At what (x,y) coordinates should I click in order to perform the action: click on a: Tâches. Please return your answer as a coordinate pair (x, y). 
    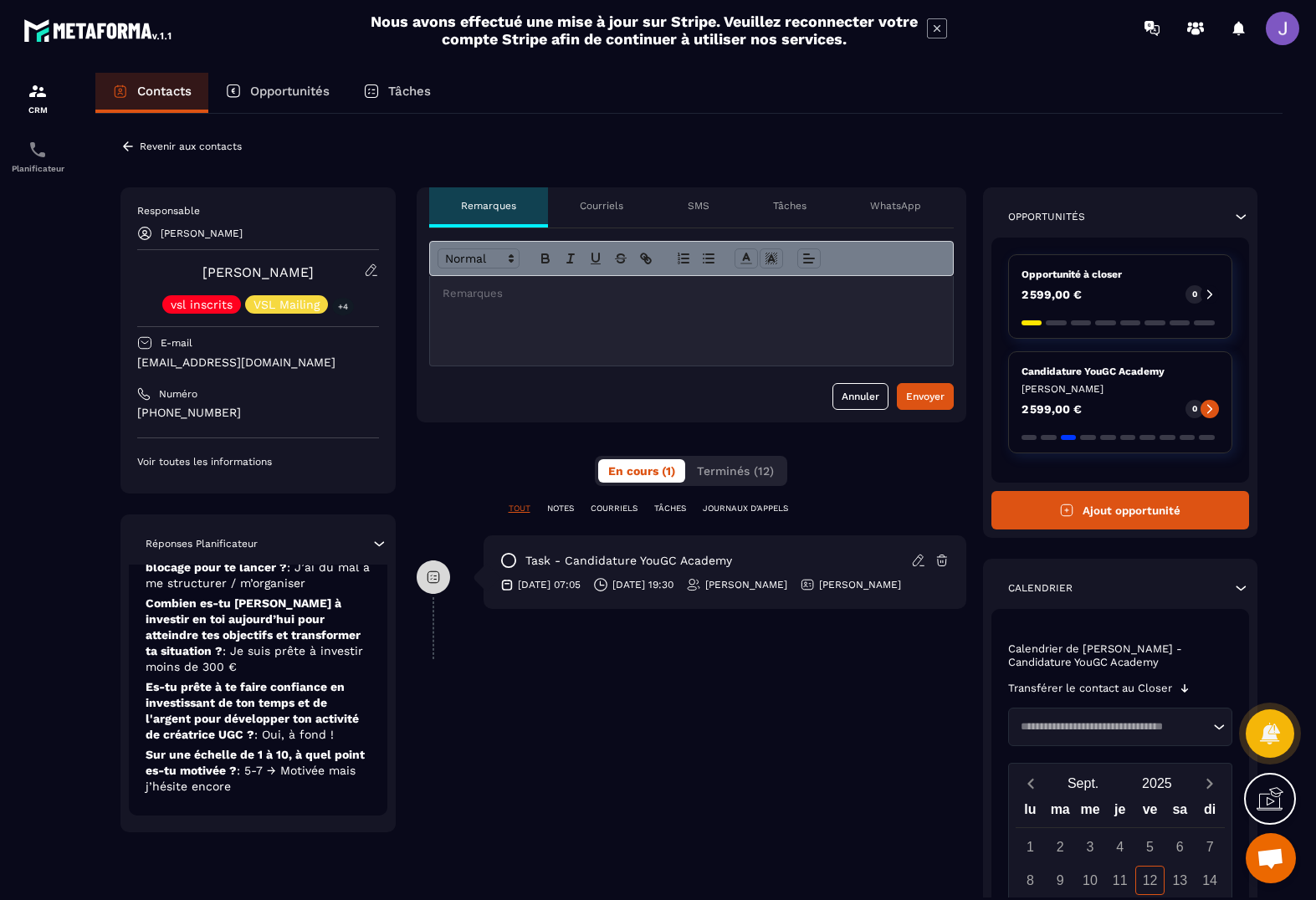
    Looking at the image, I should click on (397, 93).